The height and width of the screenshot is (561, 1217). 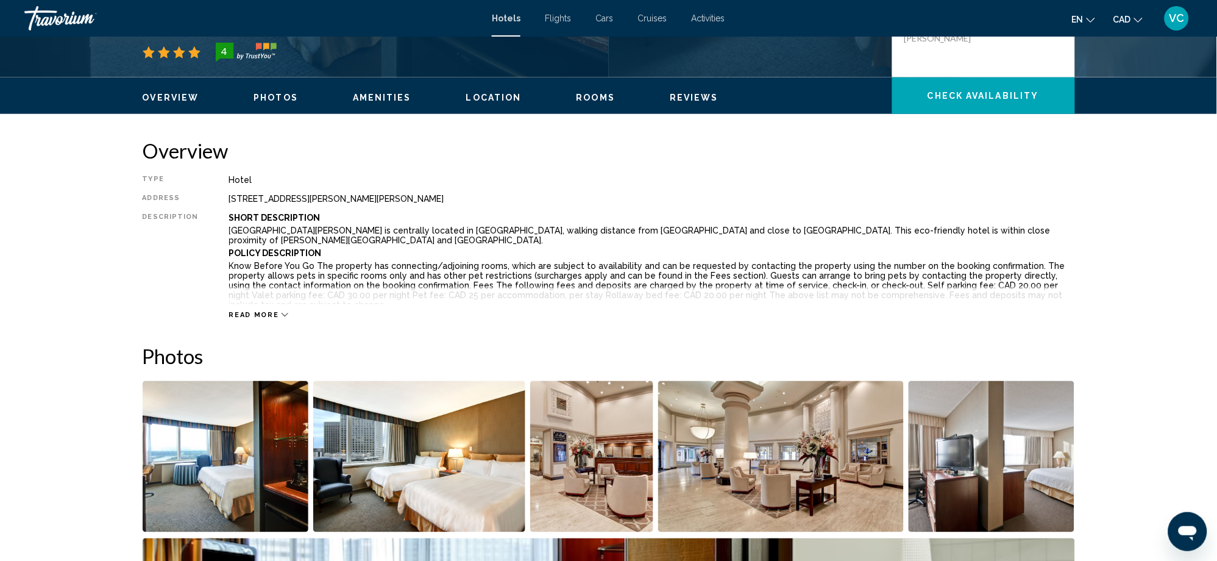 I want to click on div: 4, so click(x=224, y=51).